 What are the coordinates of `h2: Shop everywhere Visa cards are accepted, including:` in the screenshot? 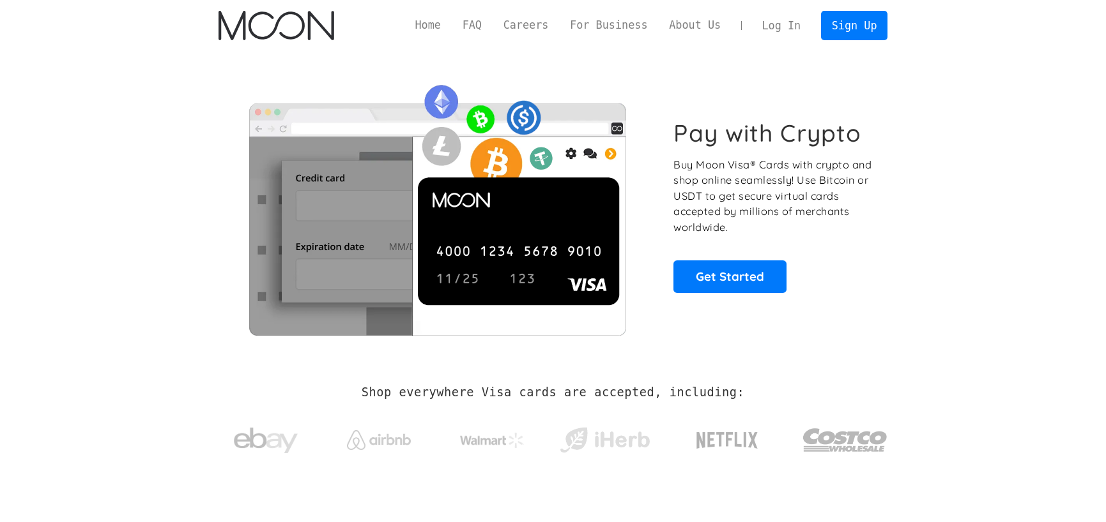 It's located at (553, 393).